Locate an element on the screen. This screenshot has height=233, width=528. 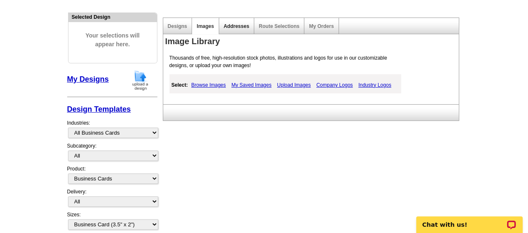
a: Industry Logos is located at coordinates (375, 85).